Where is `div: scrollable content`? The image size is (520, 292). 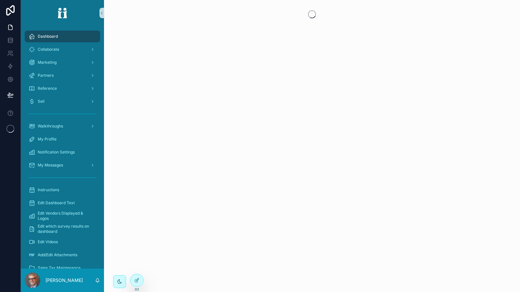 div: scrollable content is located at coordinates (62, 147).